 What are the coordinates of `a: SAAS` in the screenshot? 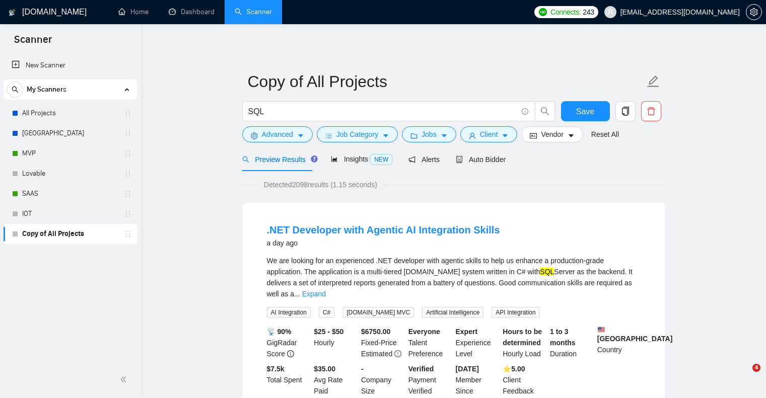 It's located at (70, 194).